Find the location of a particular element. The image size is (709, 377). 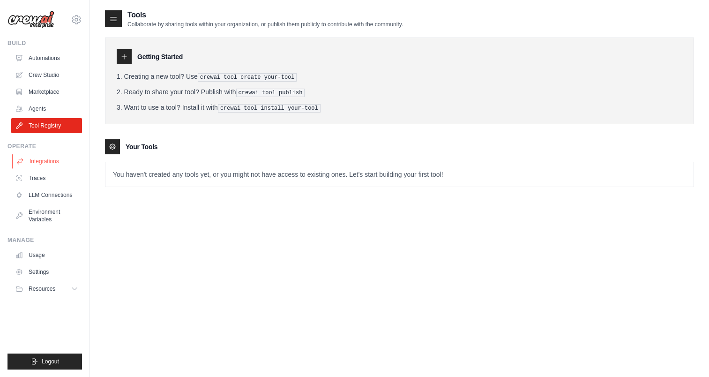

div: Manage is located at coordinates (45, 240).